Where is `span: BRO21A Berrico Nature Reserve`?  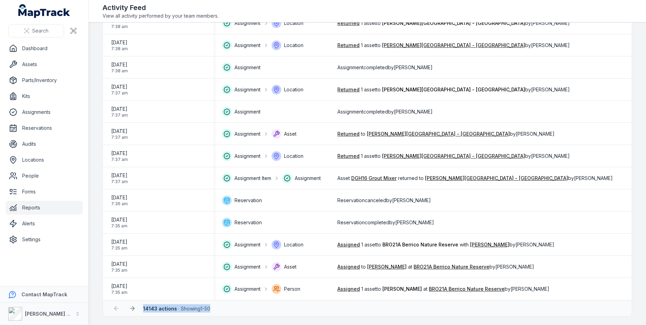 span: BRO21A Berrico Nature Reserve is located at coordinates (420, 245).